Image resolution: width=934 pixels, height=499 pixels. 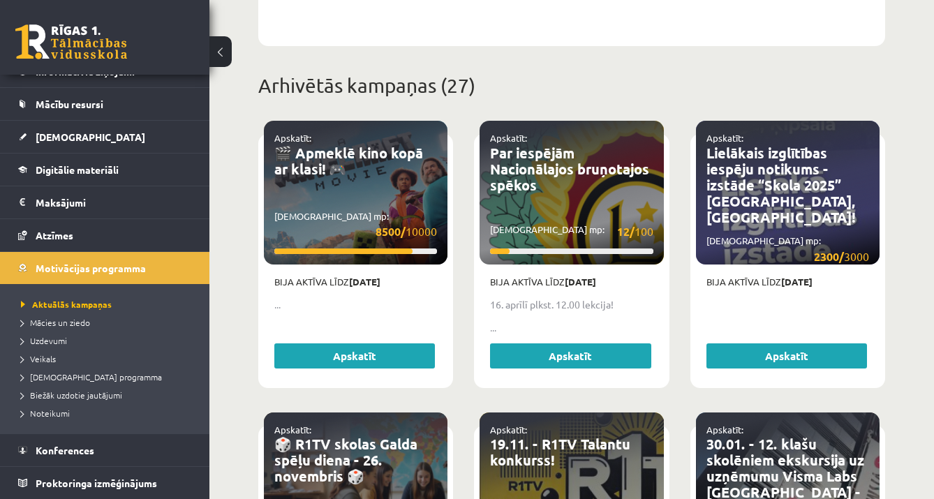 I want to click on a: 🎬 Apmeklē kino kopā ar klasi! 🎮, so click(x=348, y=161).